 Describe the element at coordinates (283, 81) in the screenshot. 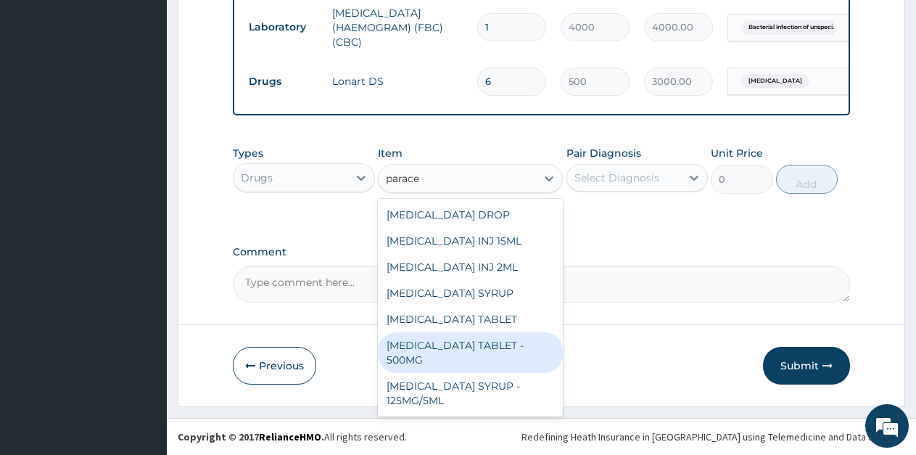

I see `td: Drugs` at that location.